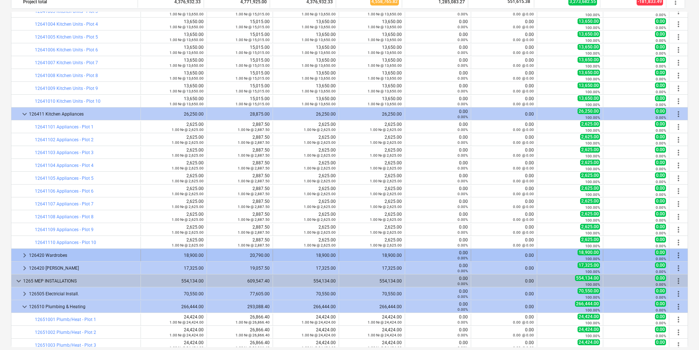  I want to click on a: 12641005 Kitchen Units - Plot 5, so click(66, 37).